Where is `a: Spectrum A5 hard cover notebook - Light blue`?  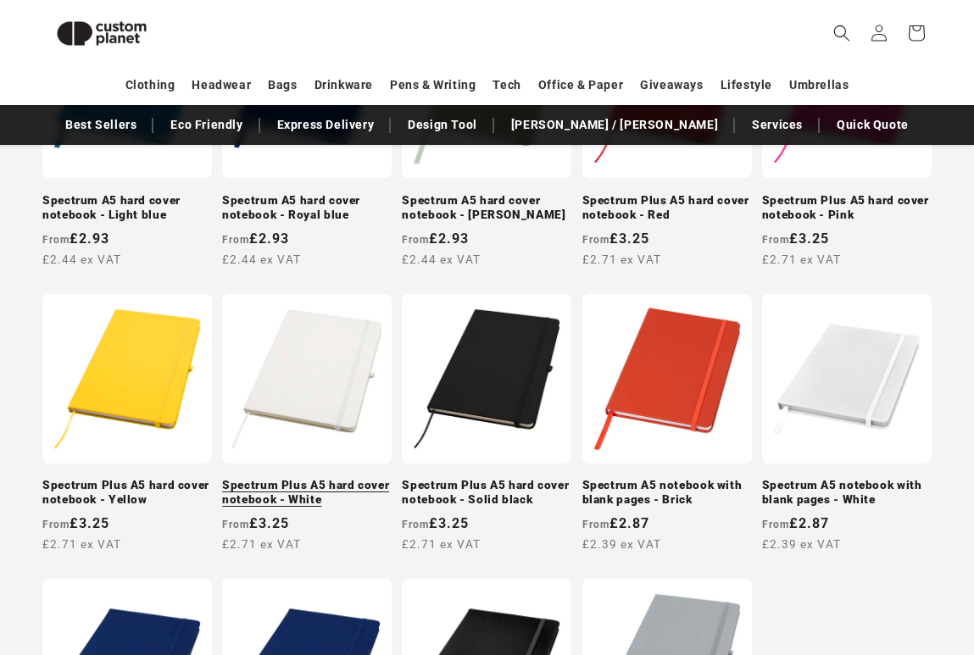 a: Spectrum A5 hard cover notebook - Light blue is located at coordinates (127, 208).